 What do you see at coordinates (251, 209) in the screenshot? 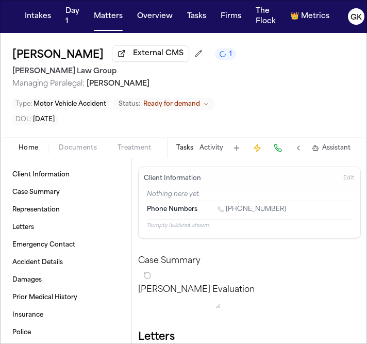
I see `a: Call 1 (207) 636-6351` at bounding box center [251, 209].